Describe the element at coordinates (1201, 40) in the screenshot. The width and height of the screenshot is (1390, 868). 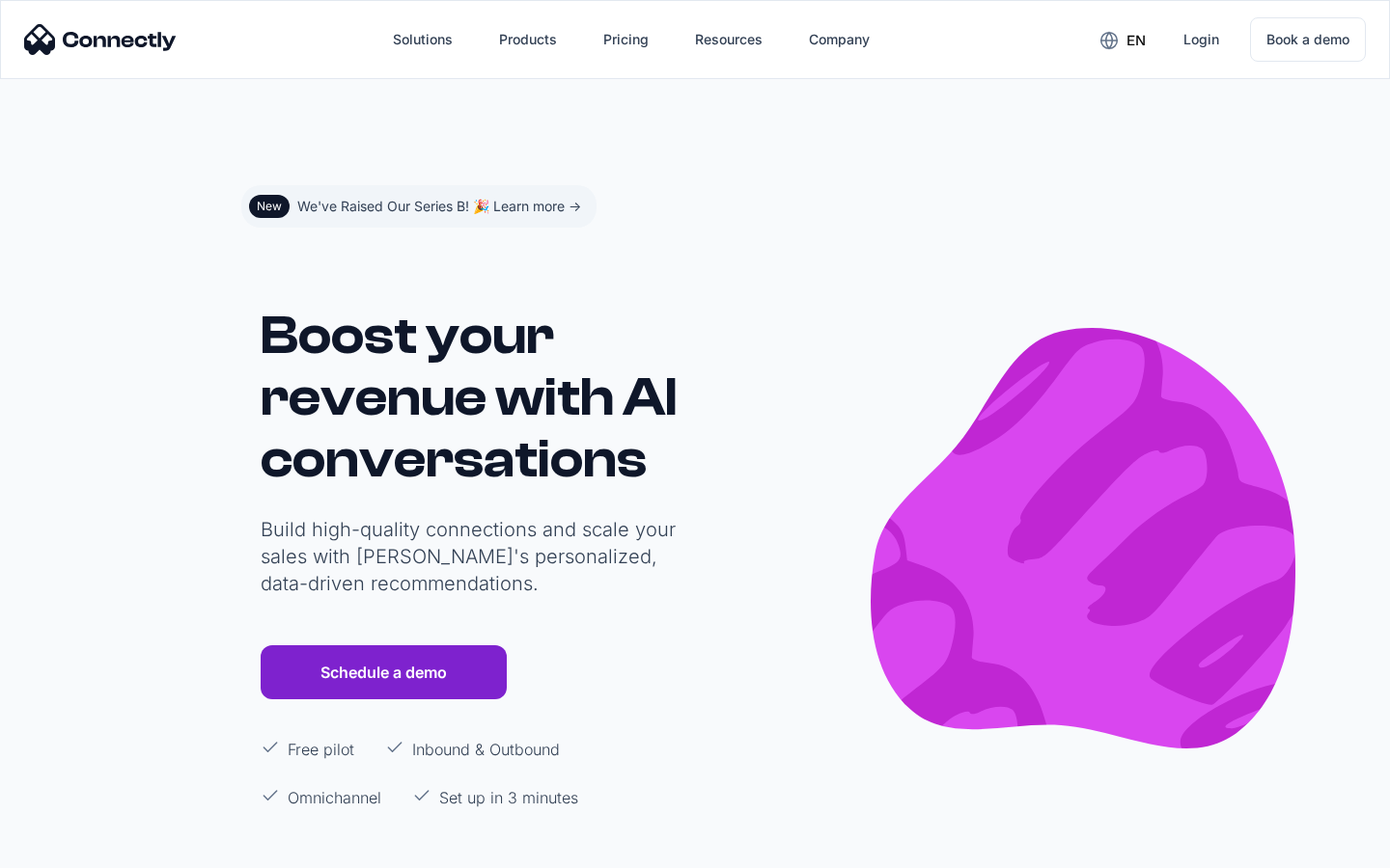
I see `div: Login` at that location.